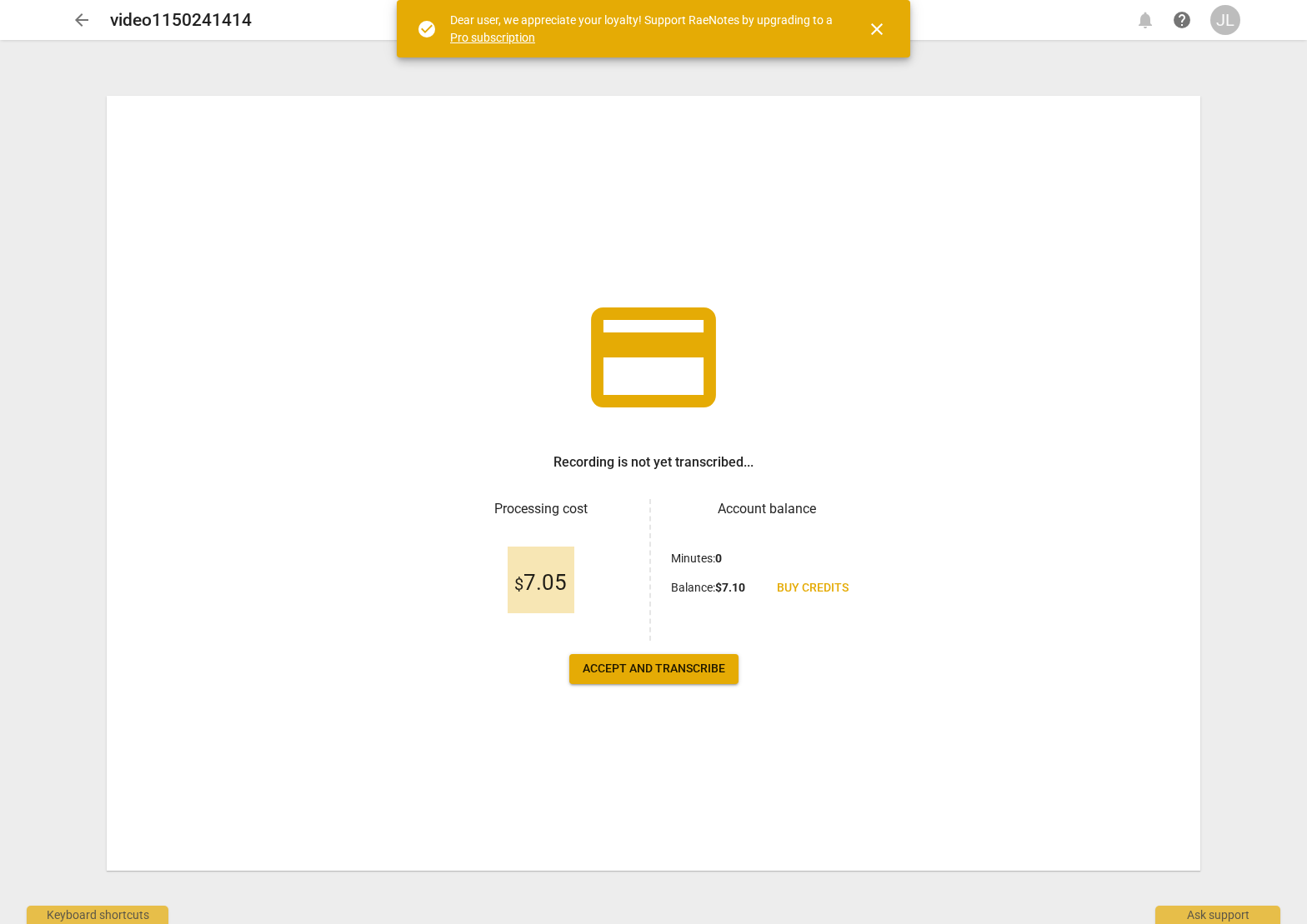  Describe the element at coordinates (654, 669) in the screenshot. I see `span: Accept and transcribe` at that location.